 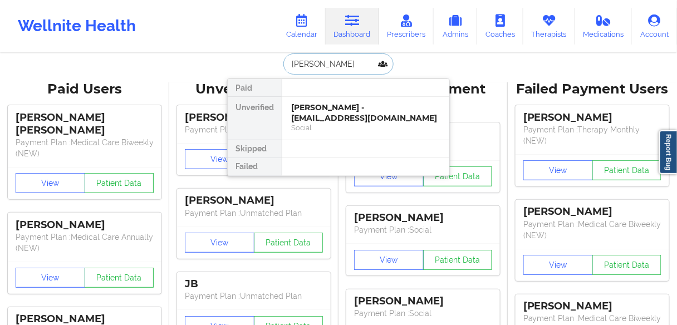 What do you see at coordinates (255, 167) in the screenshot?
I see `div: Failed` at bounding box center [255, 167].